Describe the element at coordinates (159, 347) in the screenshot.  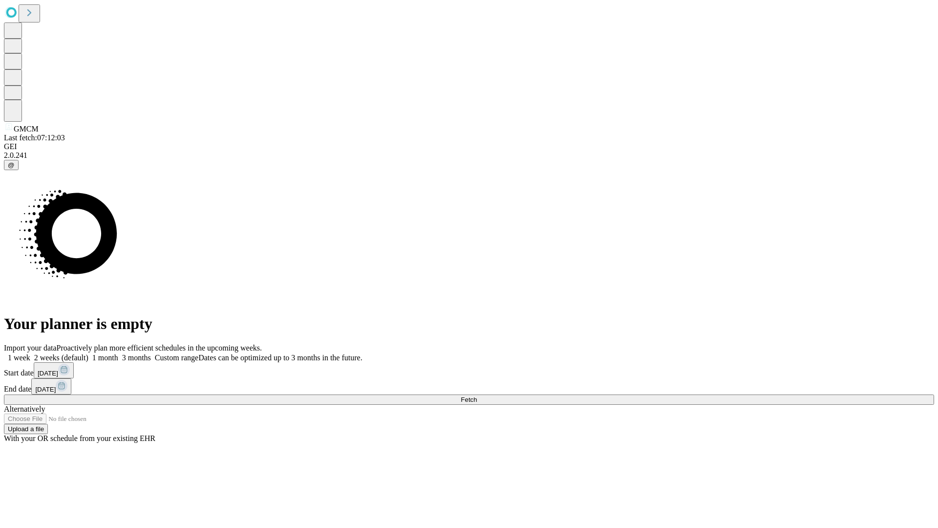
I see `span: Proactively plan more efficient schedules in the upcoming weeks.` at that location.